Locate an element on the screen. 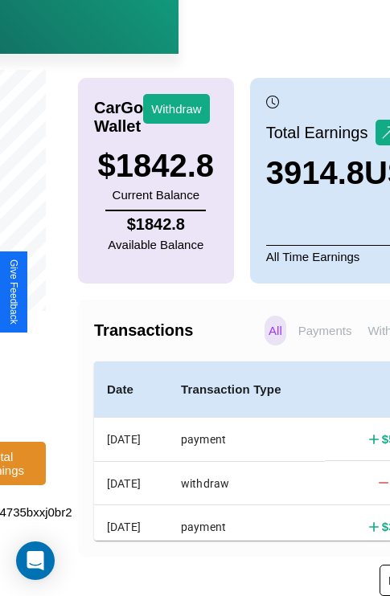 This screenshot has height=596, width=390. h4: Transactions is located at coordinates (177, 330).